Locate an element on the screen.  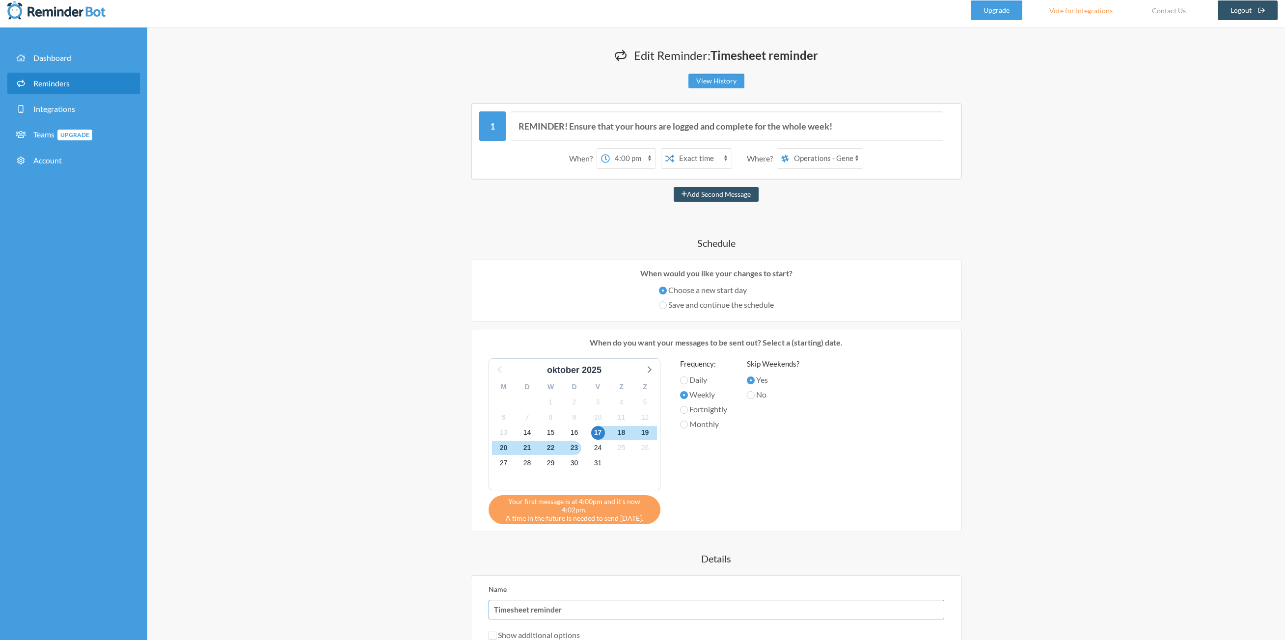
span: zaterdag 8 november 2025 is located at coordinates (551, 417).